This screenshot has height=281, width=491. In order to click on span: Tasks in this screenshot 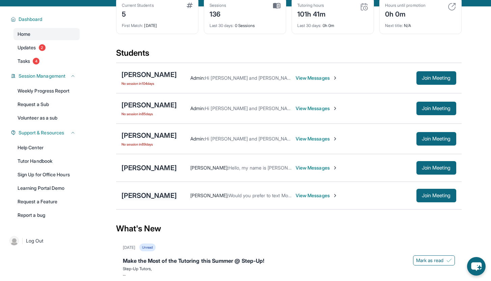, I will do `click(24, 61)`.